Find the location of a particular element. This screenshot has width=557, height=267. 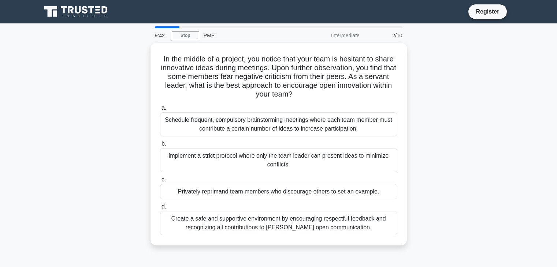

a: Register is located at coordinates (487, 11).